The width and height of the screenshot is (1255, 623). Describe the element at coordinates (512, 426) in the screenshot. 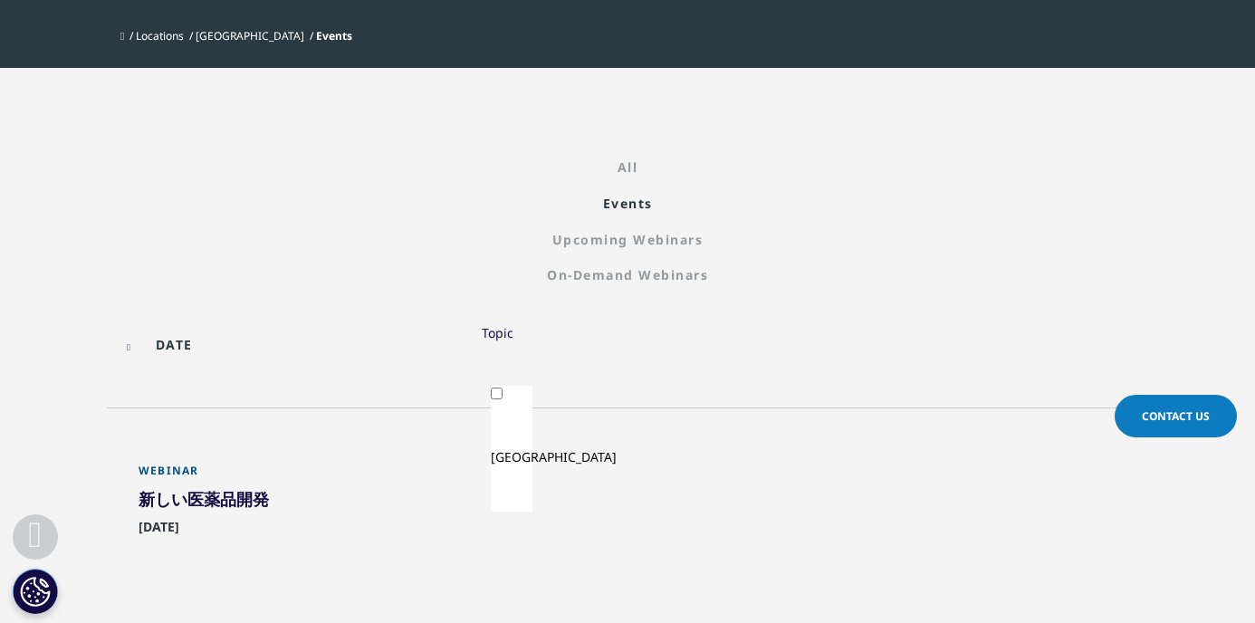

I see `div: Inclusion filter on Japan; 8 results` at that location.